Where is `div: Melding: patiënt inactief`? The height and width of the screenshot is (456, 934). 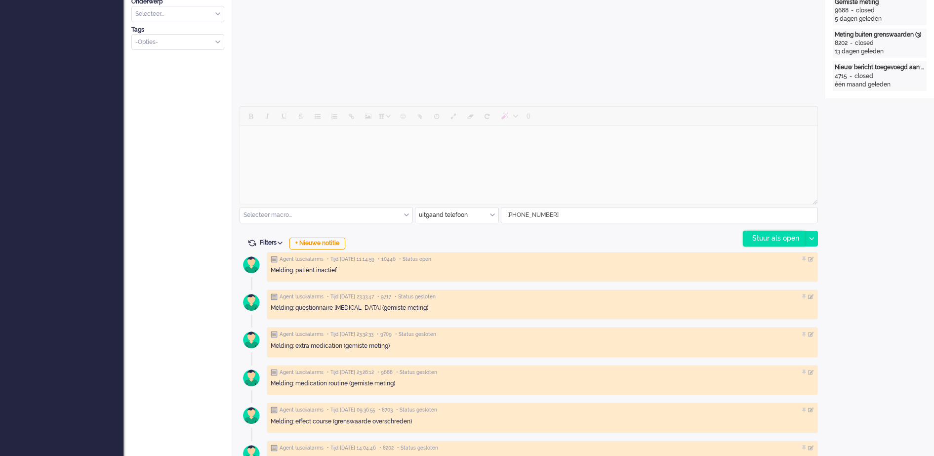 div: Melding: patiënt inactief is located at coordinates (543, 270).